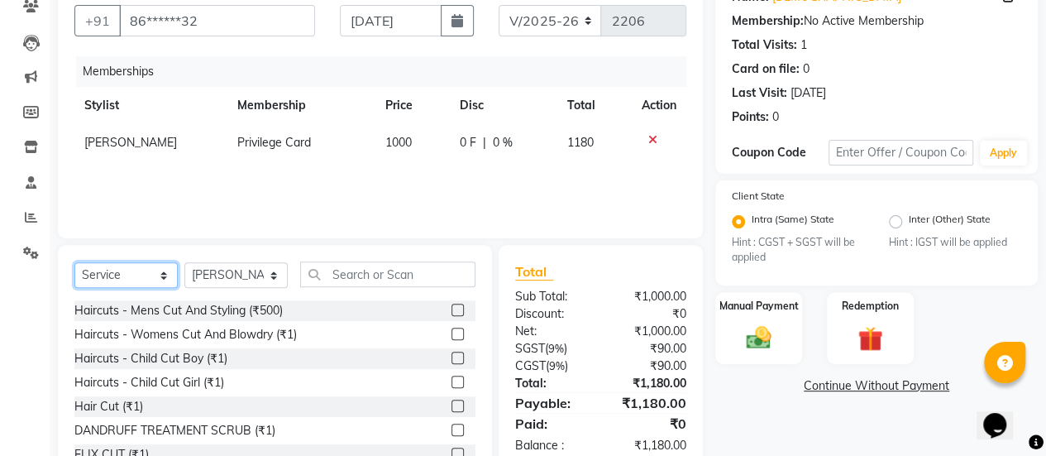 This screenshot has width=1046, height=456. Describe the element at coordinates (98, 21) in the screenshot. I see `button: +91` at that location.